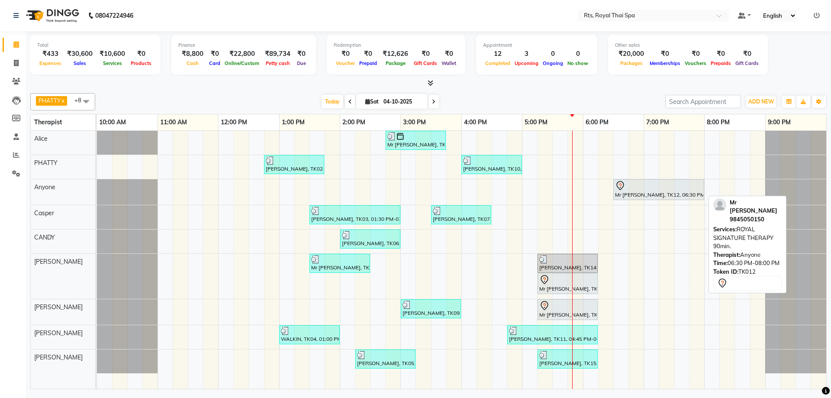 The height and width of the screenshot is (398, 831). I want to click on div: ₹89,734, so click(277, 54).